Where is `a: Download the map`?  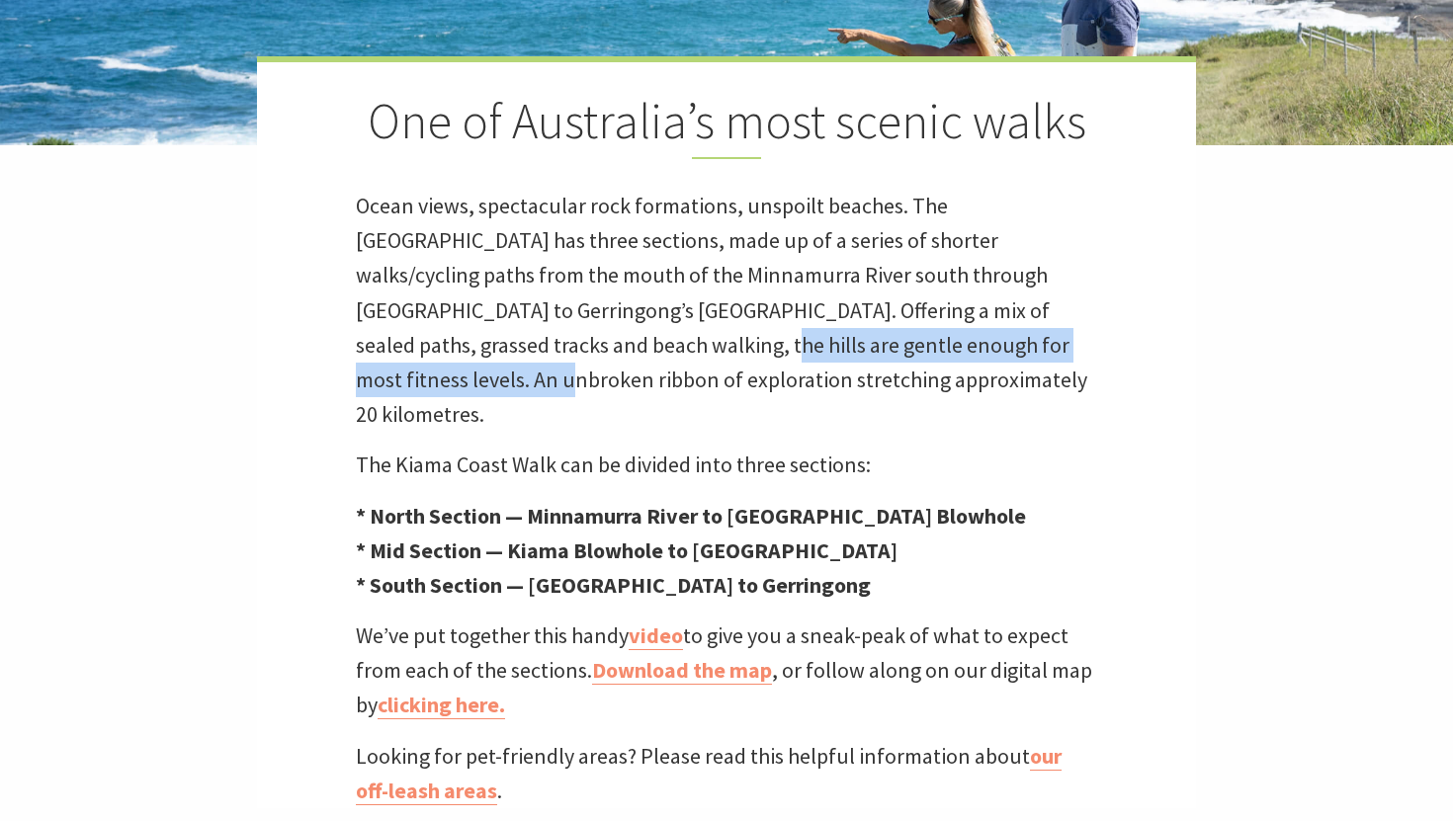
a: Download the map is located at coordinates (682, 670).